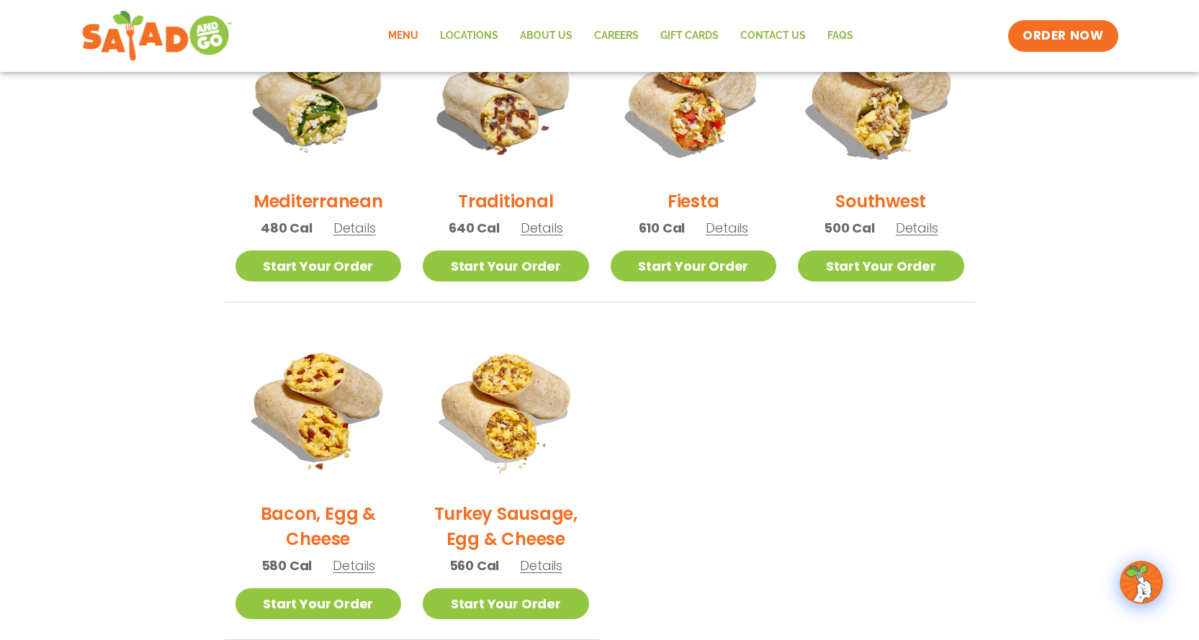 This screenshot has width=1199, height=640. I want to click on img: wpChatIcon, so click(1141, 583).